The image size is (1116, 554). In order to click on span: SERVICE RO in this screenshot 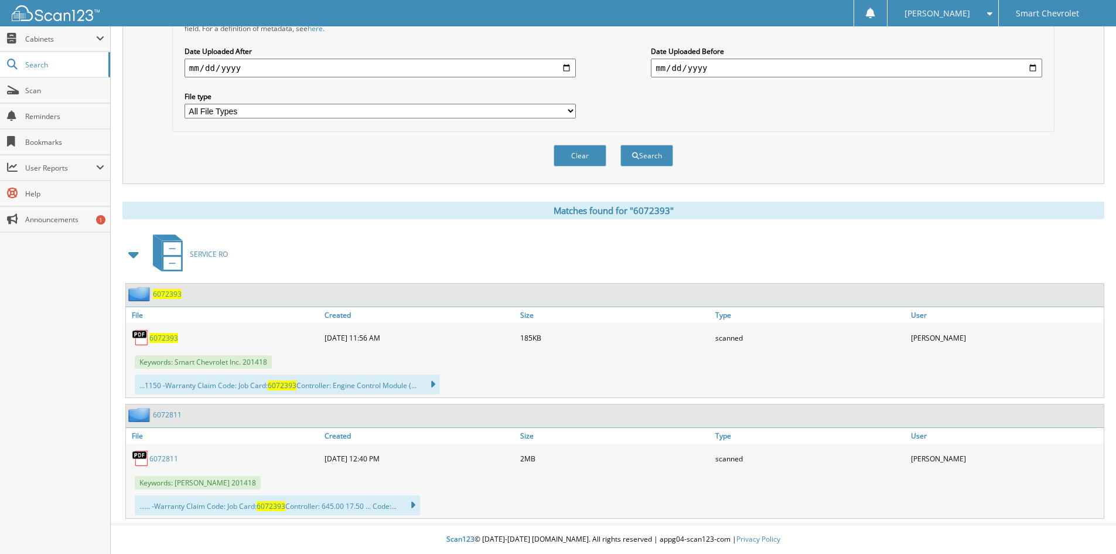, I will do `click(209, 254)`.